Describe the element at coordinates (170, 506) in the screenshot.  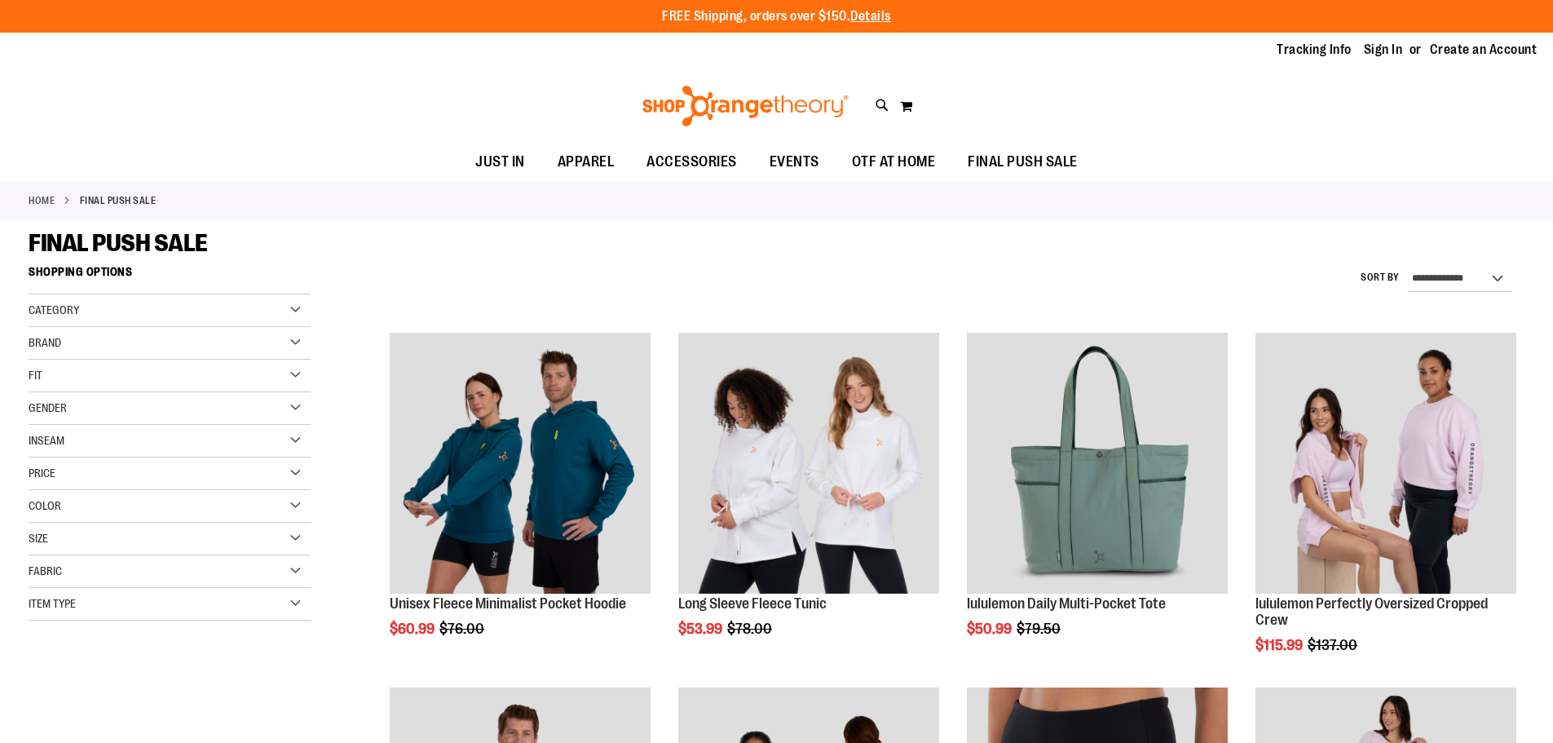
I see `div: Color` at that location.